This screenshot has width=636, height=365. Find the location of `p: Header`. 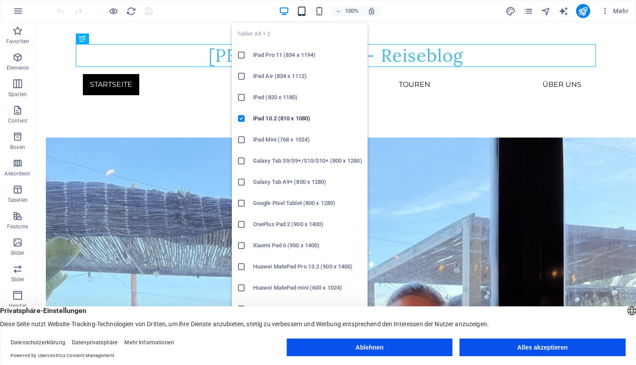

p: Header is located at coordinates (18, 306).